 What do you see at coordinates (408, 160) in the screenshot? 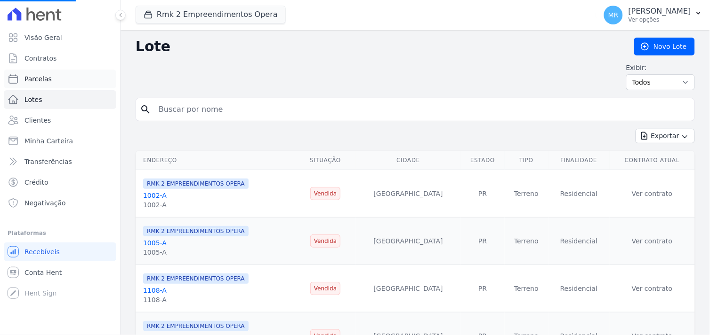
I see `th: Cidade` at bounding box center [408, 160].